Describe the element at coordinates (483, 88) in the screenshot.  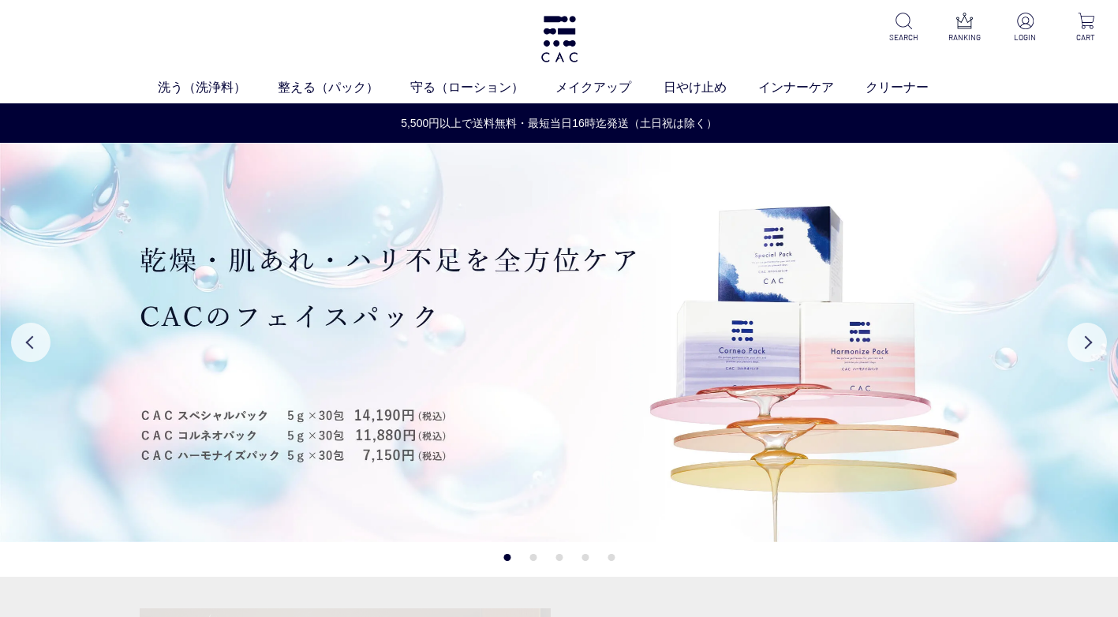
I see `a: 守る（ローション）` at that location.